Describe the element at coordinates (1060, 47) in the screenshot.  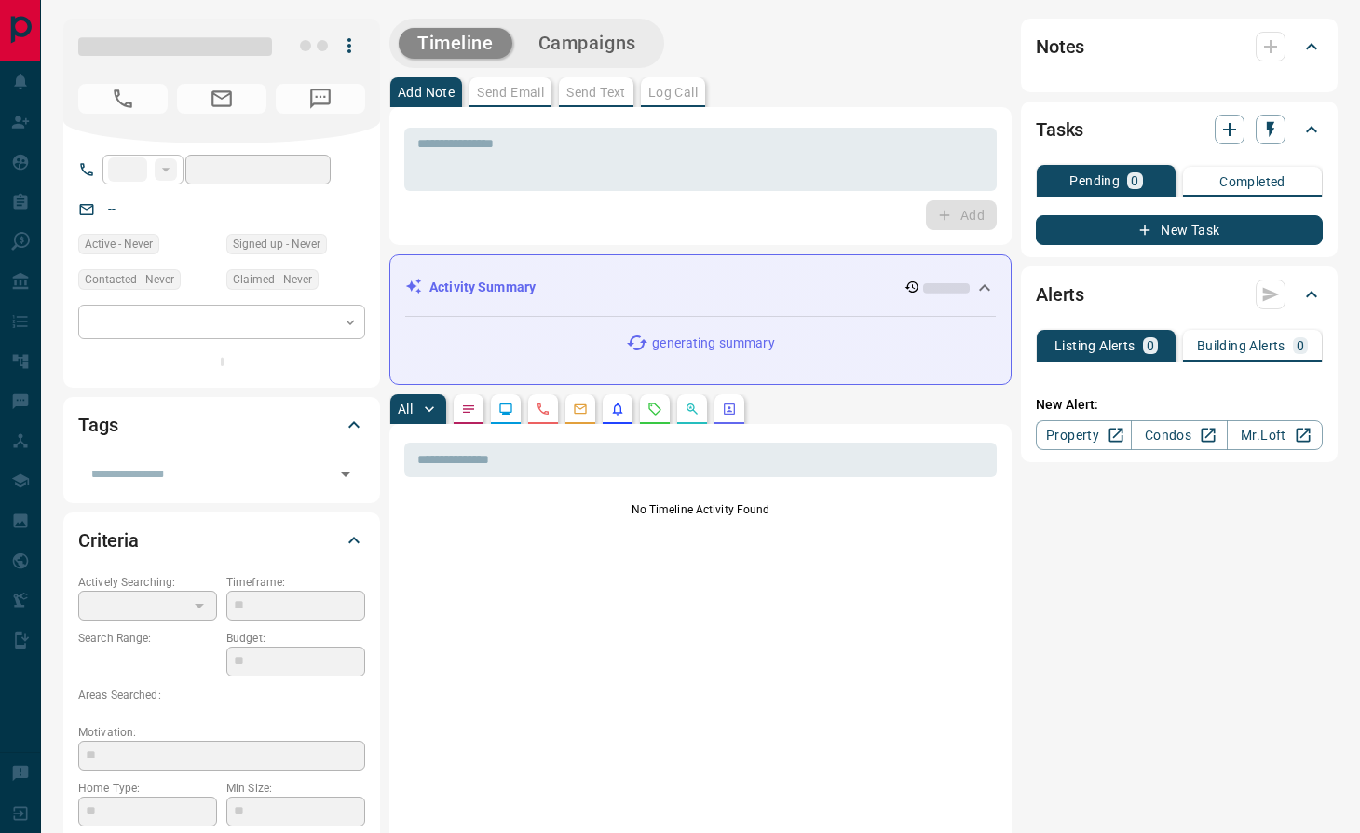
I see `h2: Notes` at that location.